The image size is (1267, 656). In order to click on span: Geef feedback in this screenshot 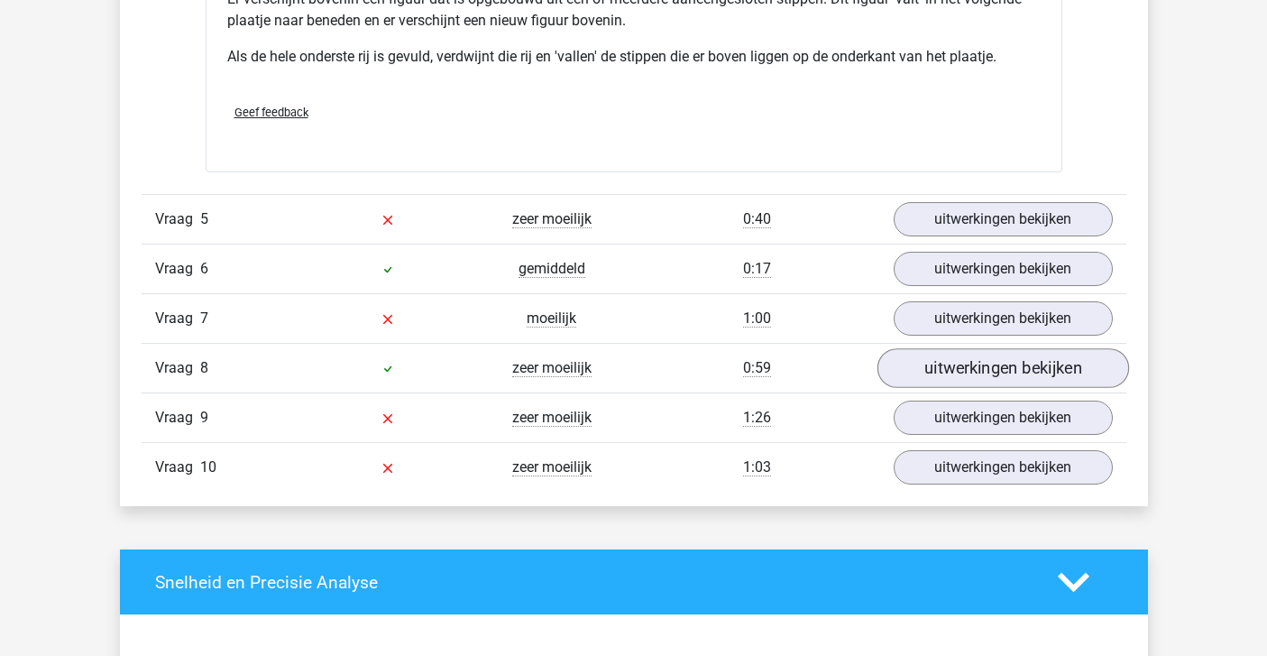, I will do `click(271, 112)`.